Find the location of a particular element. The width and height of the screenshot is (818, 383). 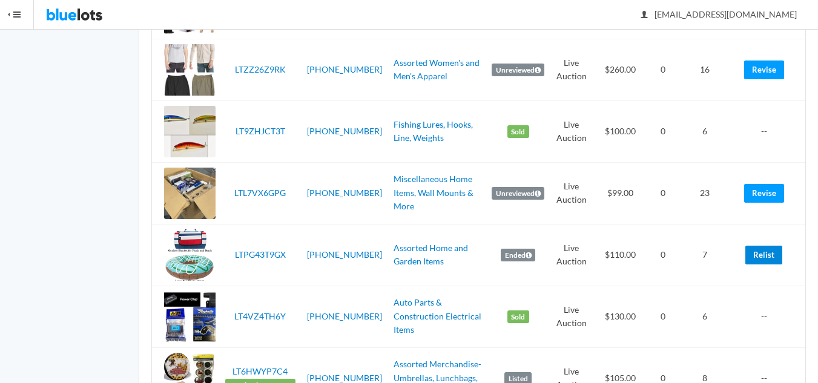

ion-icon: person is located at coordinates (644, 15).